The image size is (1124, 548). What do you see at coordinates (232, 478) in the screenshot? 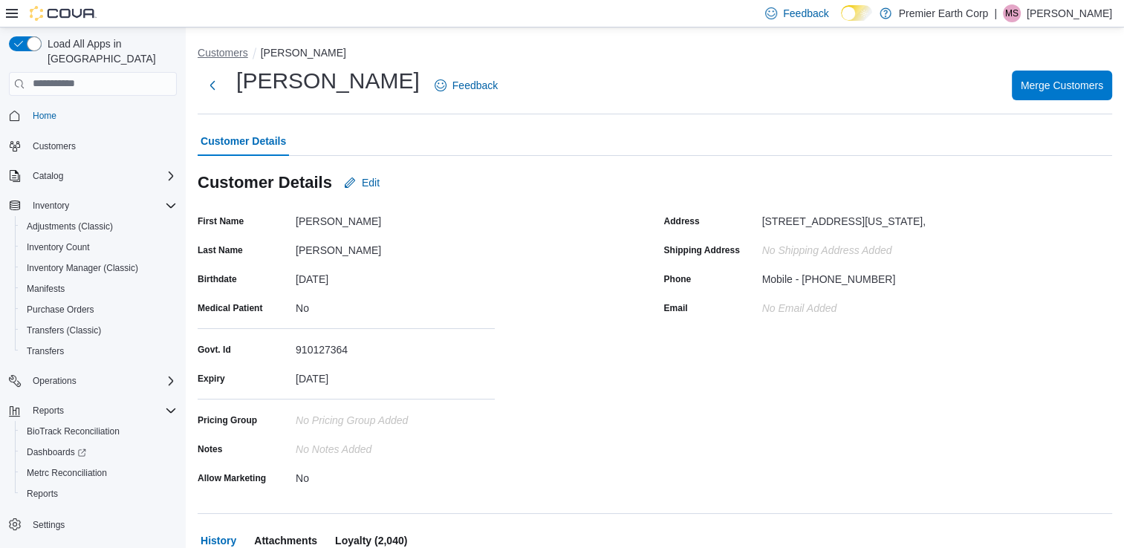
I see `label: Allow Marketing` at bounding box center [232, 478].